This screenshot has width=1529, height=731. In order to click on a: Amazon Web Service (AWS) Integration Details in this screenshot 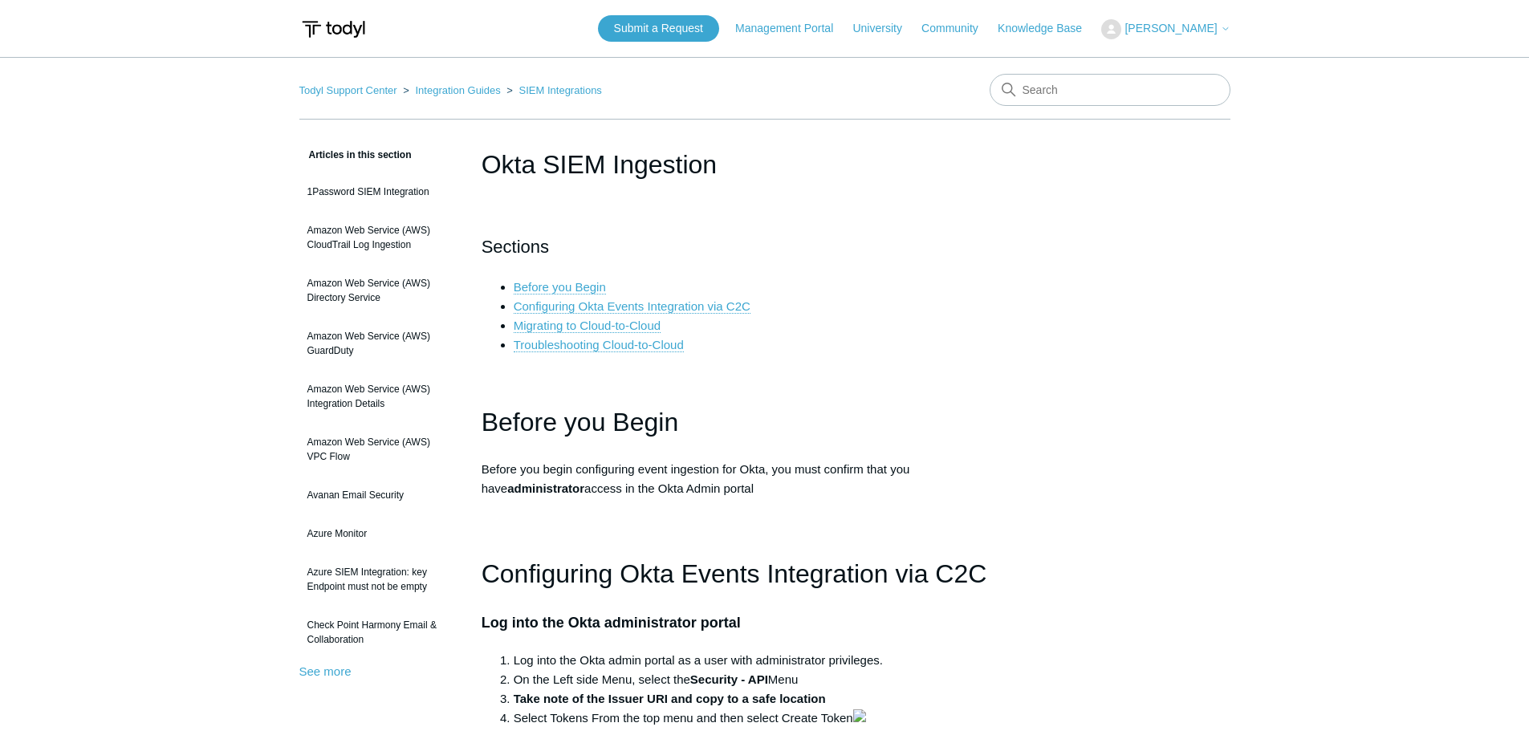, I will do `click(378, 397)`.